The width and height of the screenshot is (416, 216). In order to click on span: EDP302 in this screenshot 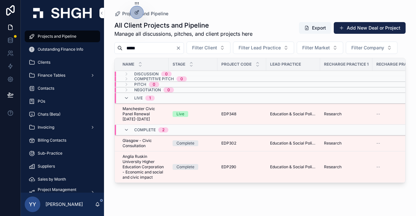, I will do `click(229, 143)`.